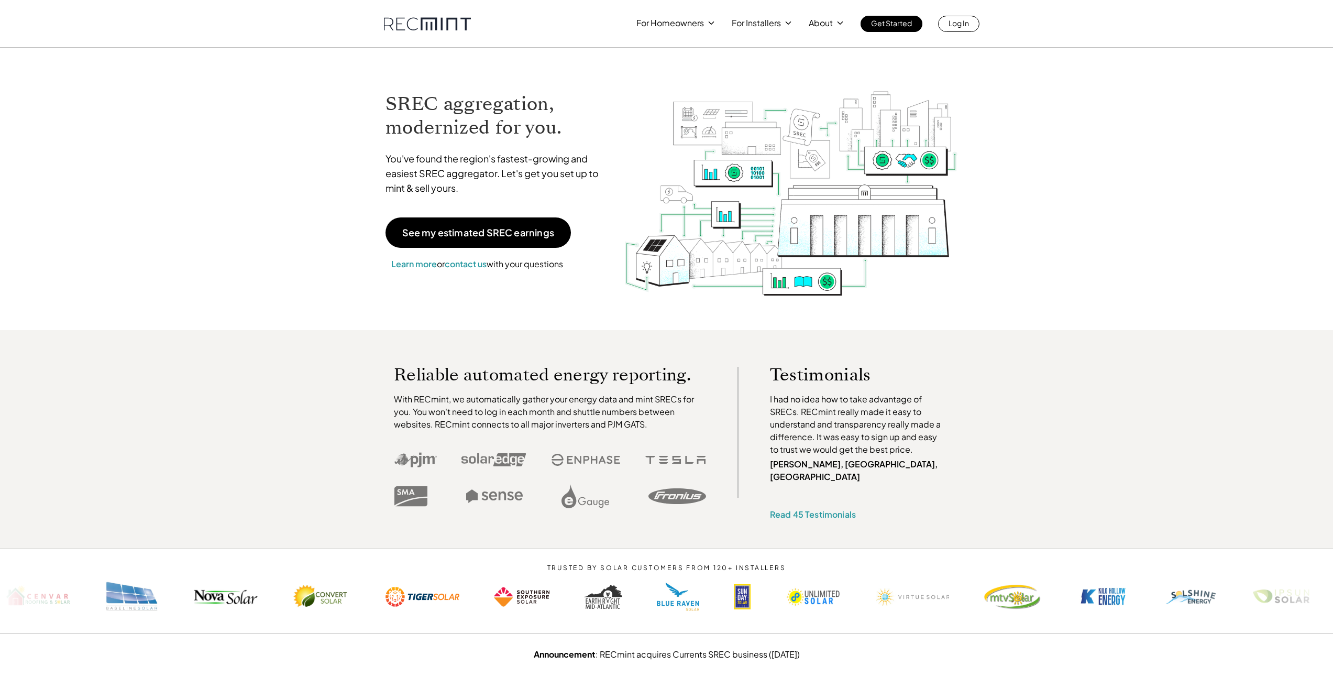 Image resolution: width=1333 pixels, height=688 pixels. Describe the element at coordinates (478, 233) in the screenshot. I see `p: See my estimated SREC earnings` at that location.